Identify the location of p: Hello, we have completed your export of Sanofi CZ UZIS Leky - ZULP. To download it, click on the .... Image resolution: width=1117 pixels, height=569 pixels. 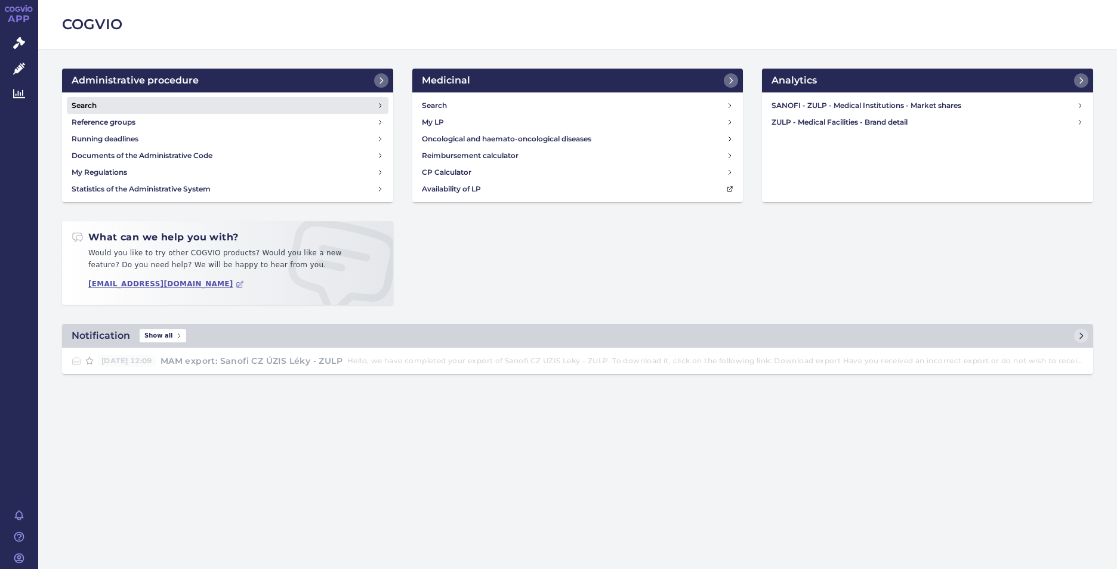
(715, 361).